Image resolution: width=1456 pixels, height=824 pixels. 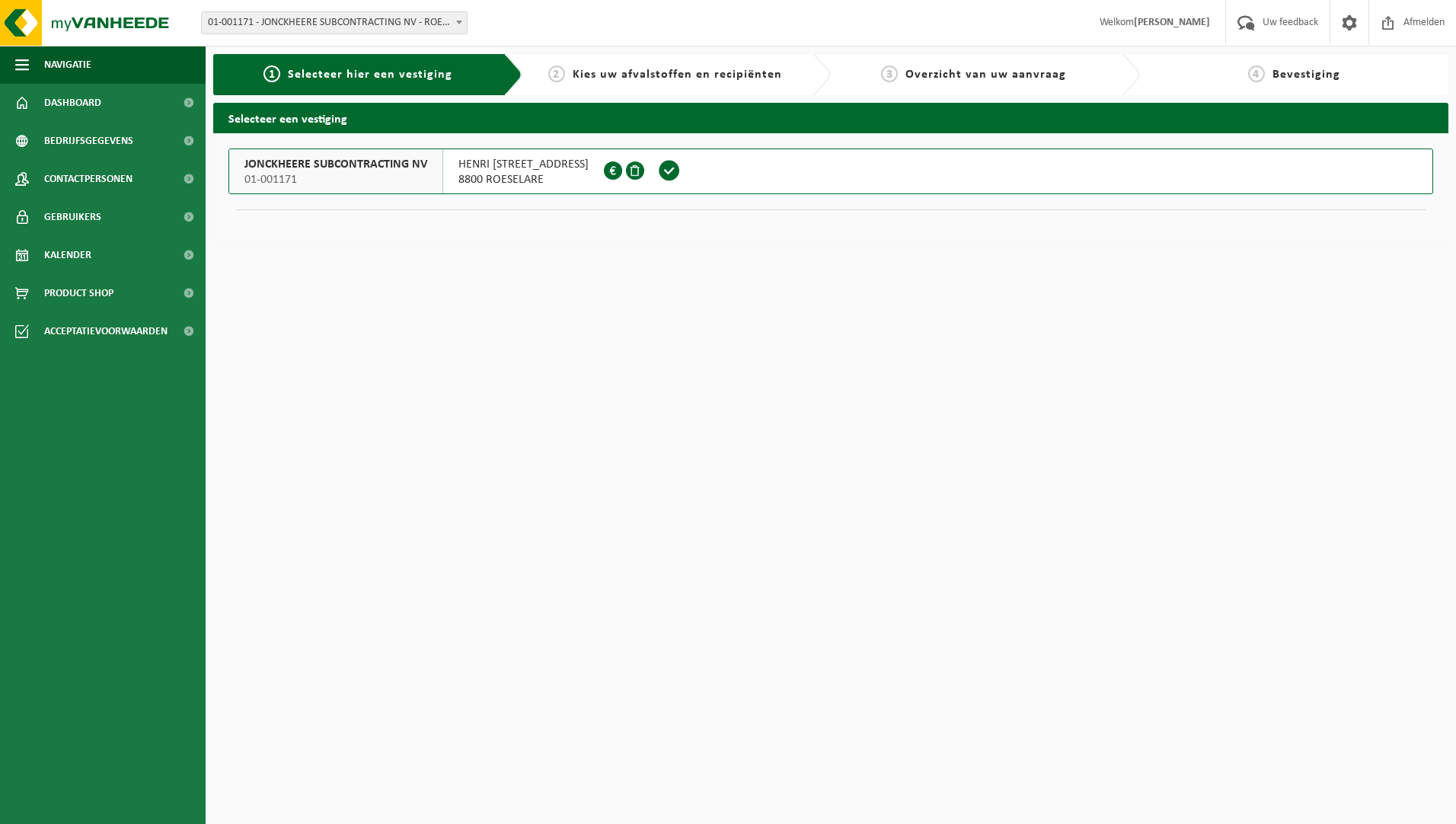 What do you see at coordinates (1256, 74) in the screenshot?
I see `span: 4` at bounding box center [1256, 74].